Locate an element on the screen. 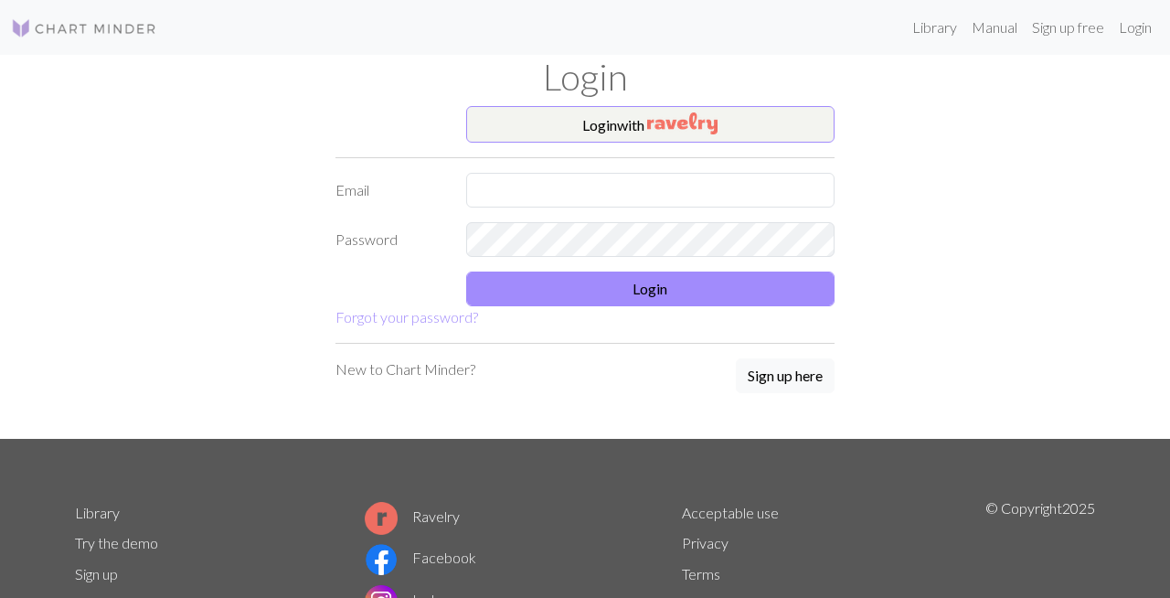 This screenshot has width=1170, height=598. a: Ravelry is located at coordinates (412, 516).